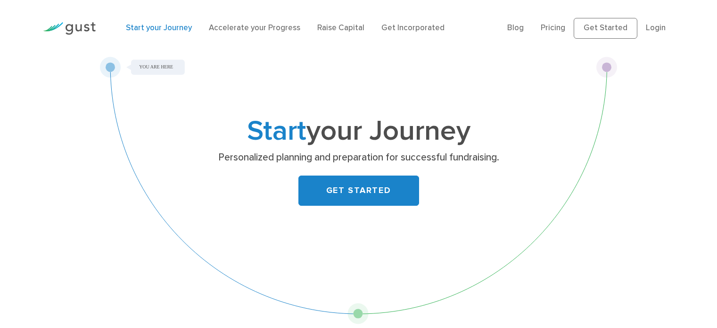 This screenshot has width=717, height=328. Describe the element at coordinates (515, 28) in the screenshot. I see `a: Blog` at that location.